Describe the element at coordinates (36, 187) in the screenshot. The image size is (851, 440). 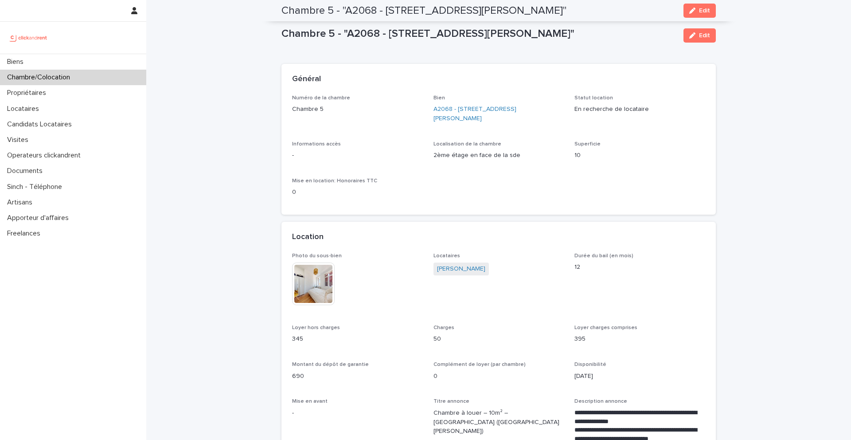
I see `p: Sinch - Téléphone` at that location.